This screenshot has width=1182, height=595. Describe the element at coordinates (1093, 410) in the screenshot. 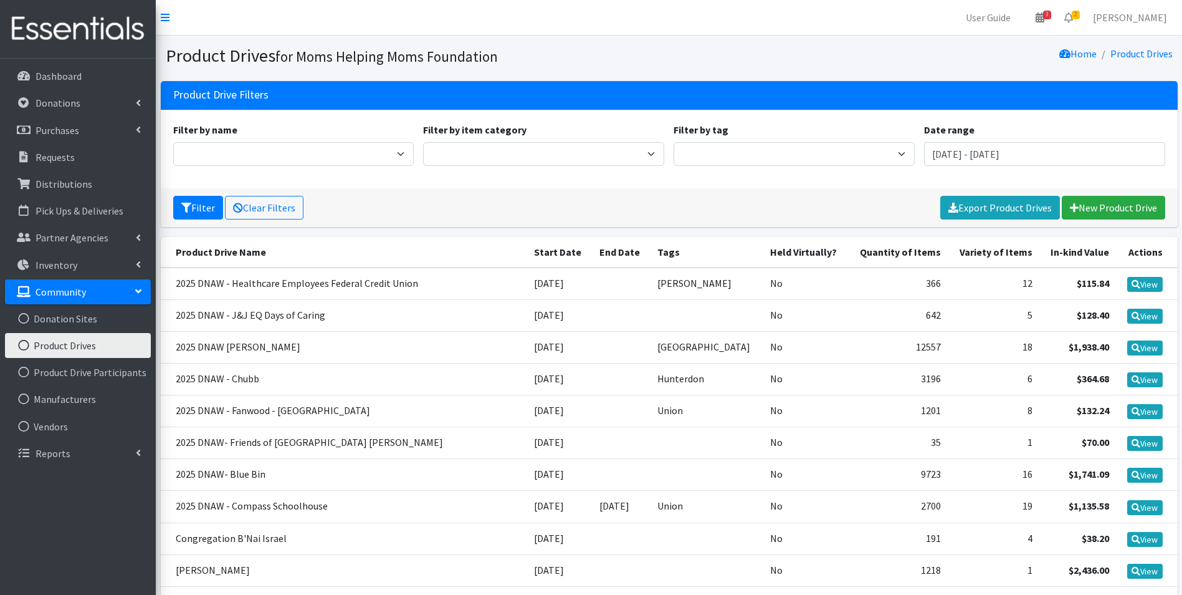

I see `strong: $132.24` at that location.